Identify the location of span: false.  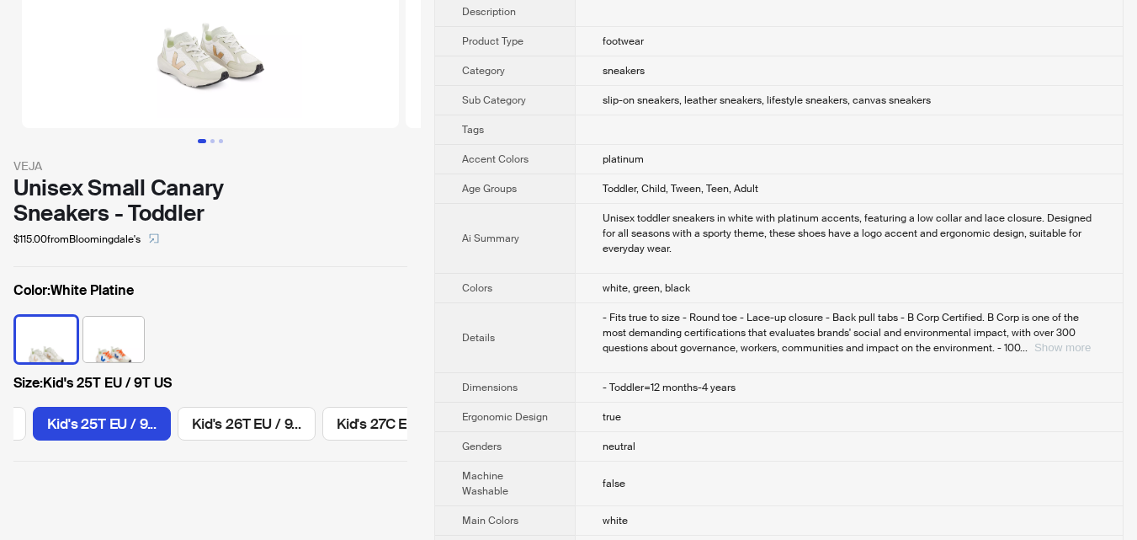
(614, 483).